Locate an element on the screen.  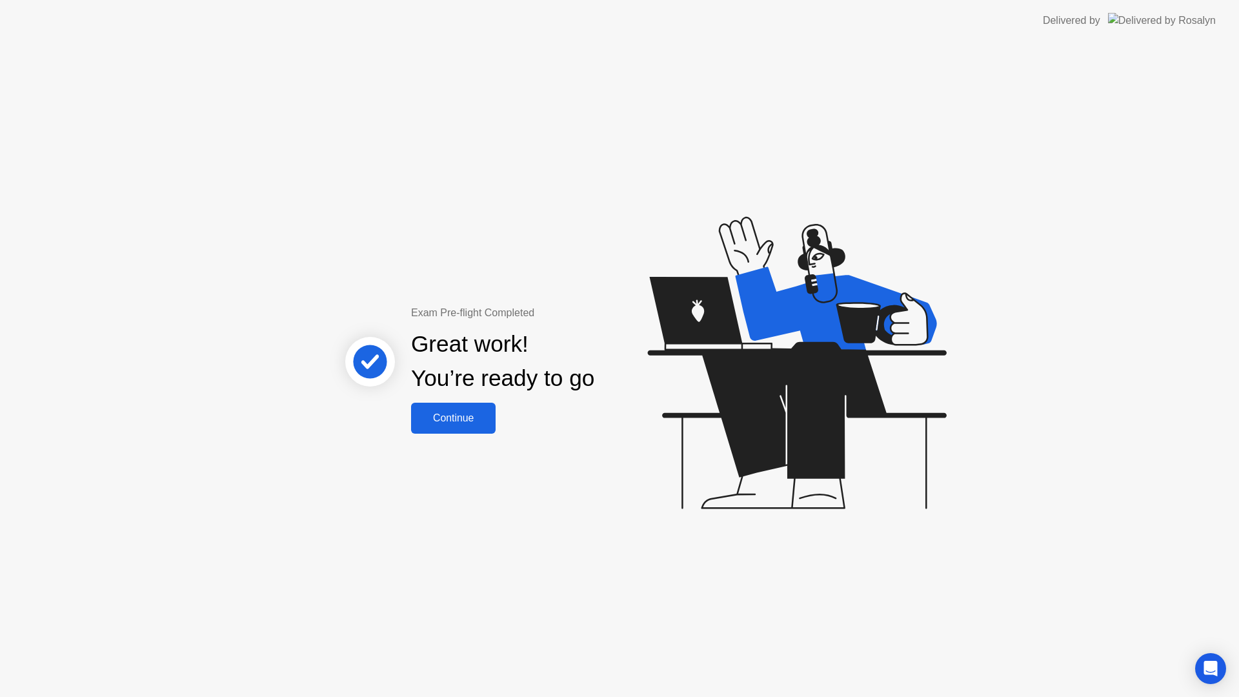
div: Exam Pre-flight Completed is located at coordinates (544, 313).